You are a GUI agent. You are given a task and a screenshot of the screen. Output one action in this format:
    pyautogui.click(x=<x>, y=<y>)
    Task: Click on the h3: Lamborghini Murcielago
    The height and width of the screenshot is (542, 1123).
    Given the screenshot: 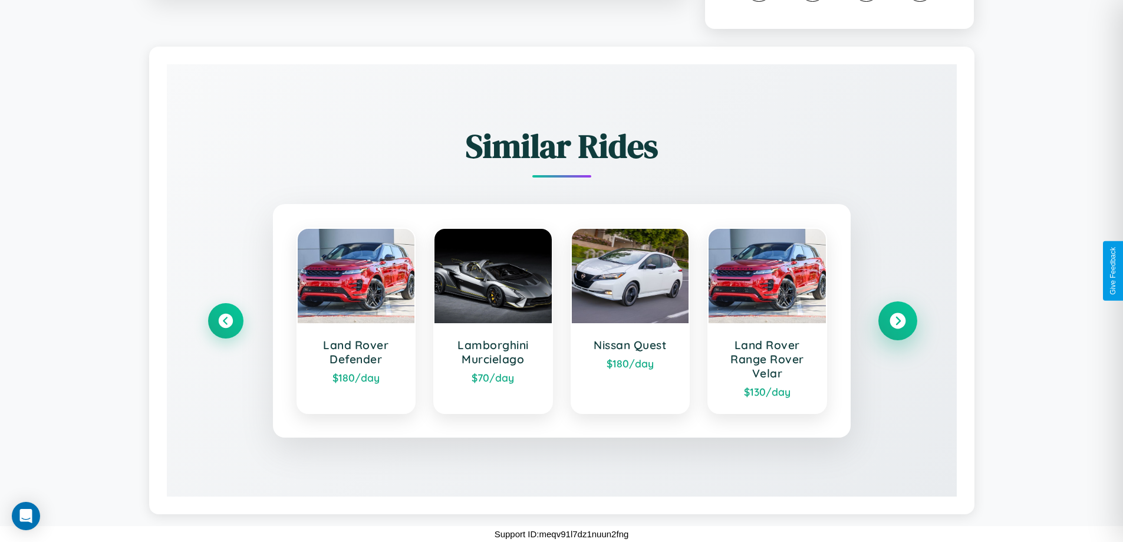 What is the action you would take?
    pyautogui.click(x=493, y=352)
    